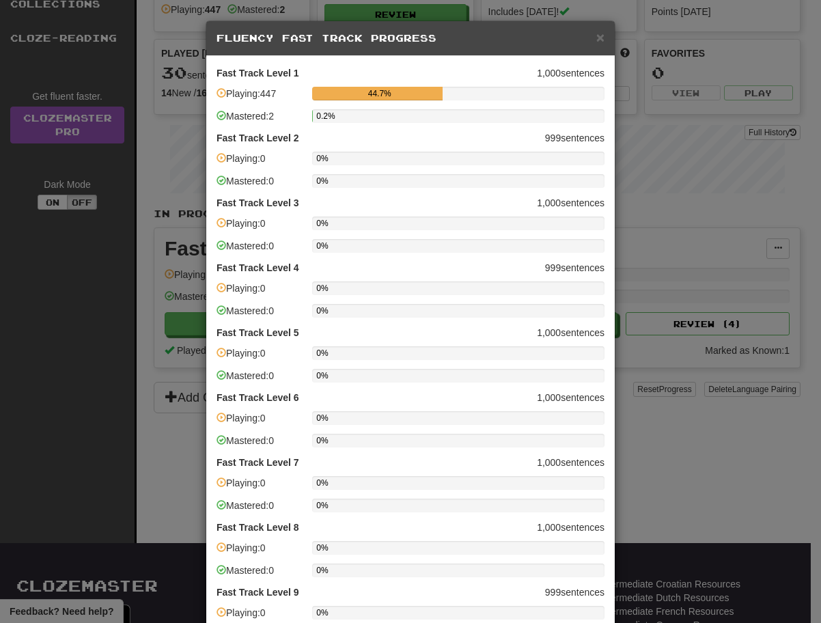 The image size is (821, 623). I want to click on strong: Fast Track Level 3, so click(257, 203).